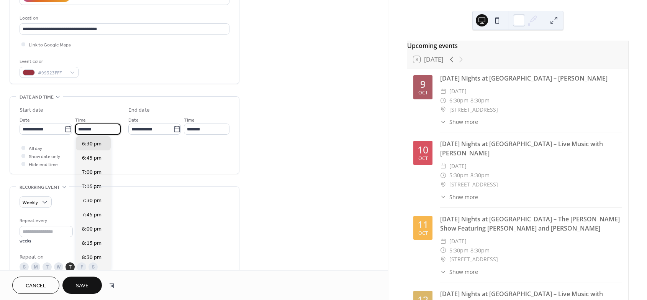  Describe the element at coordinates (423, 149) in the screenshot. I see `div: 10` at that location.